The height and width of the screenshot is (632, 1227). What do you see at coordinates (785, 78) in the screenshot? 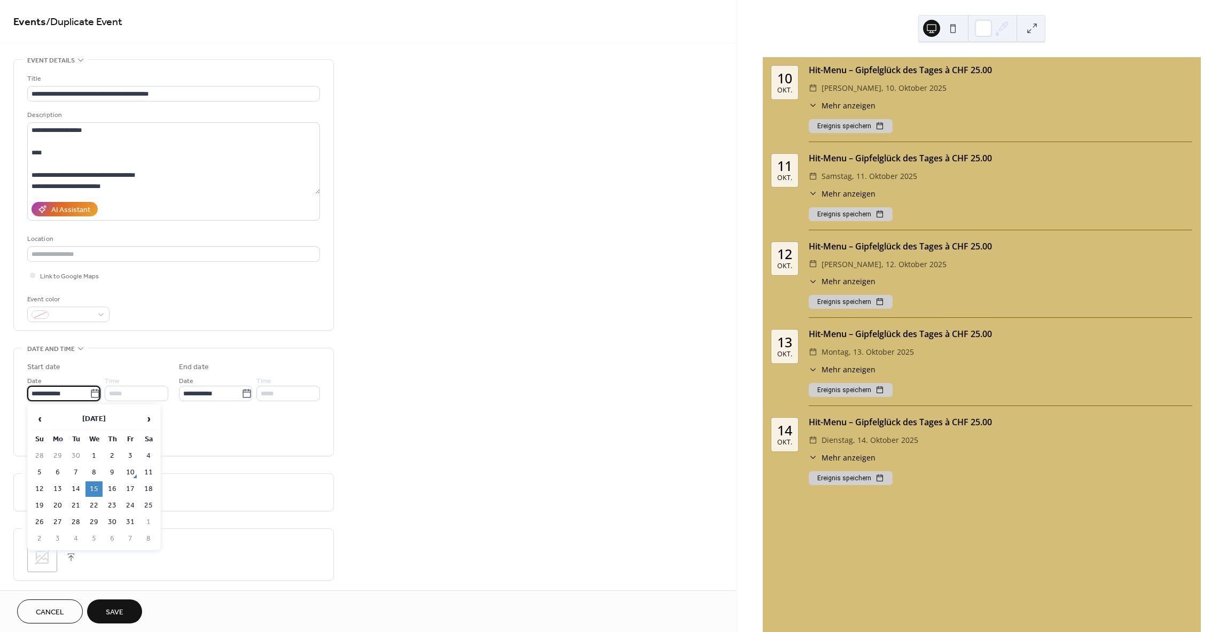
I see `div: 10` at bounding box center [785, 78].